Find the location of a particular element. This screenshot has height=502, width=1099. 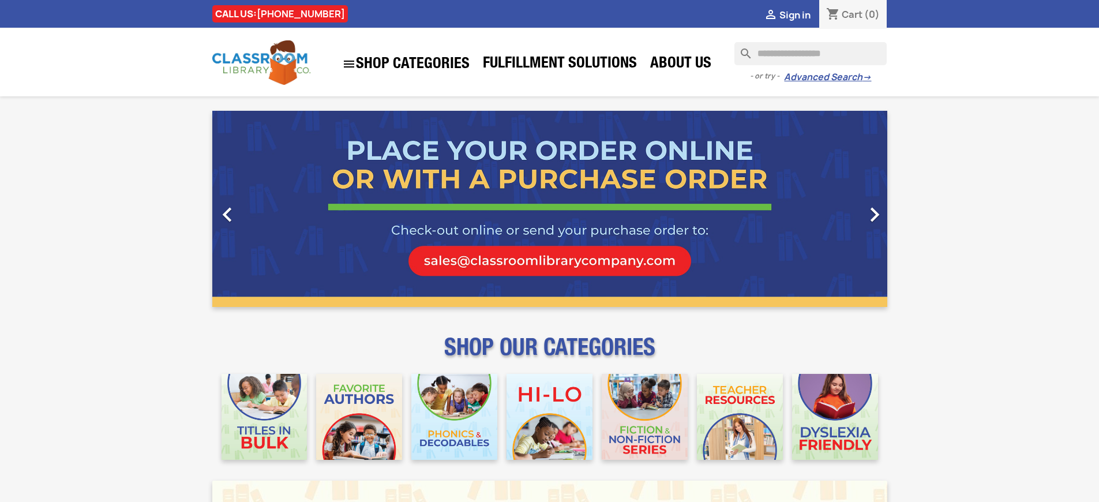

i: search is located at coordinates (741, 49).